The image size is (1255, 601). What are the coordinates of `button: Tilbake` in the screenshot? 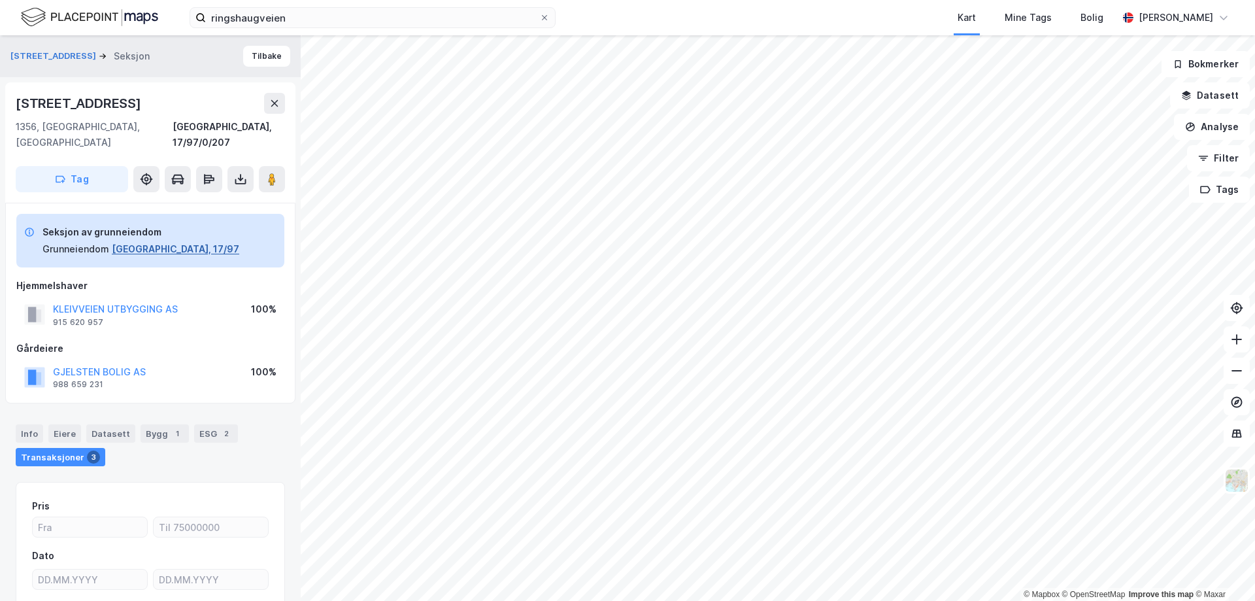 It's located at (267, 56).